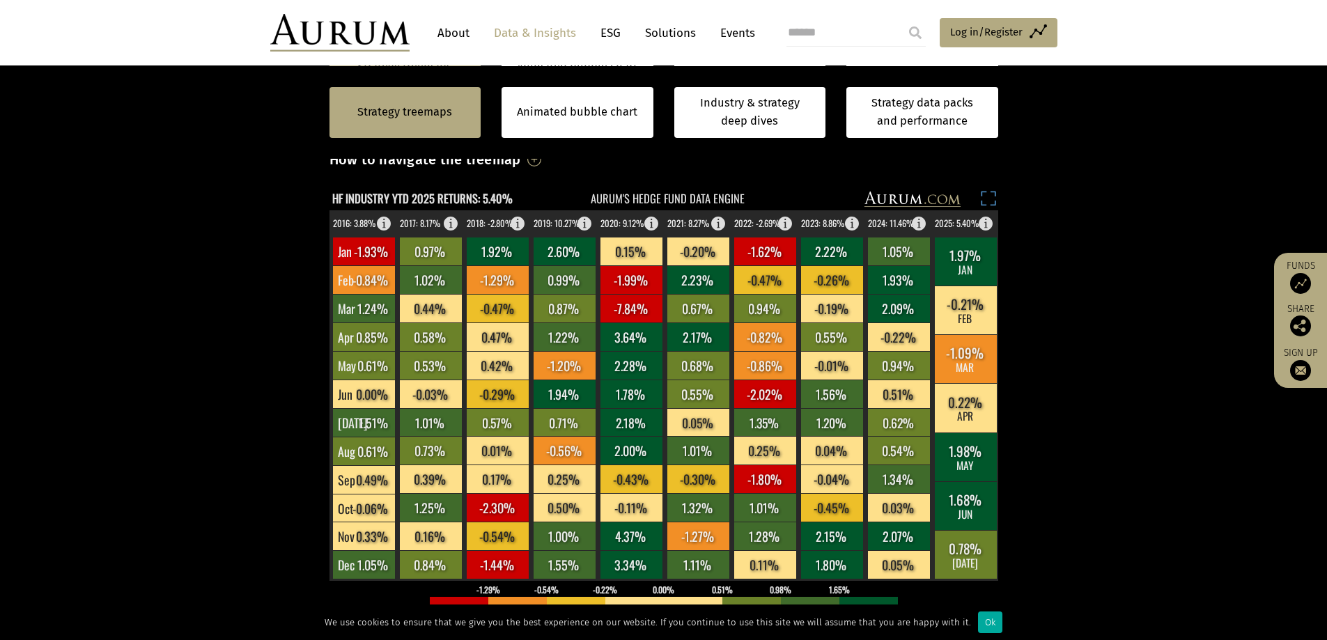 The image size is (1327, 640). What do you see at coordinates (610, 33) in the screenshot?
I see `a: ESG` at bounding box center [610, 33].